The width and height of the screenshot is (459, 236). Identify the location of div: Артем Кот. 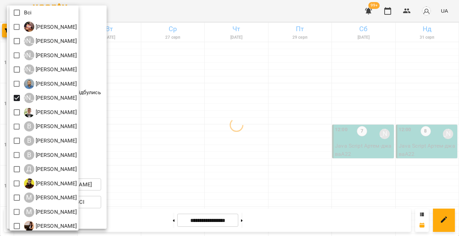
(50, 98).